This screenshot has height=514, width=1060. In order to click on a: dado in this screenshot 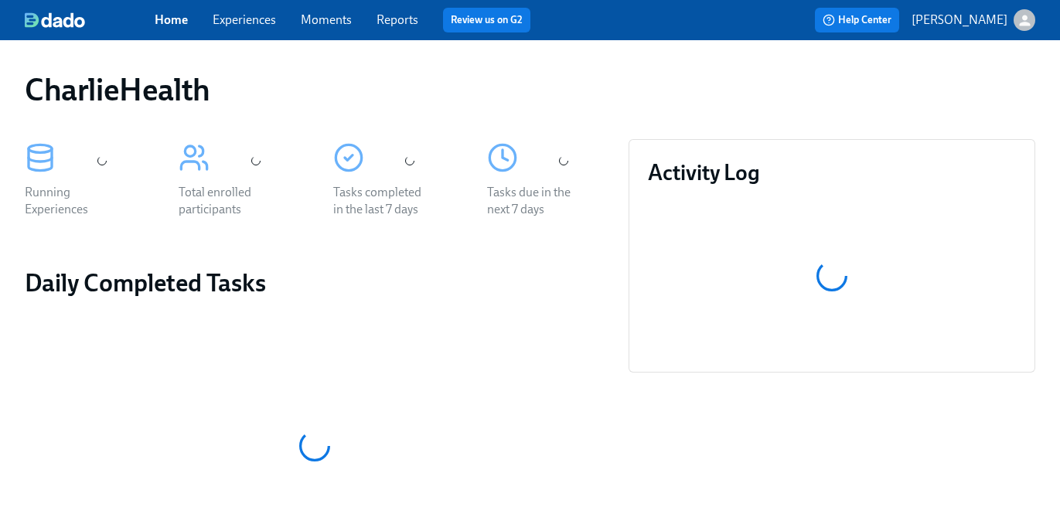, I will do `click(90, 20)`.